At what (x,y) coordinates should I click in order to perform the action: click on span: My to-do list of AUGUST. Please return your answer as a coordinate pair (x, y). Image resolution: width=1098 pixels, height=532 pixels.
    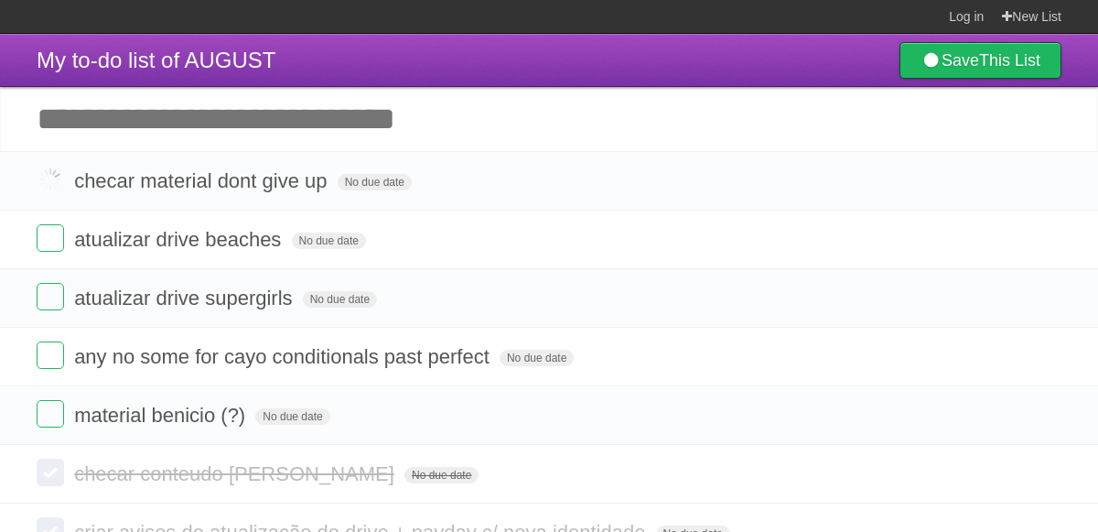
    Looking at the image, I should click on (156, 59).